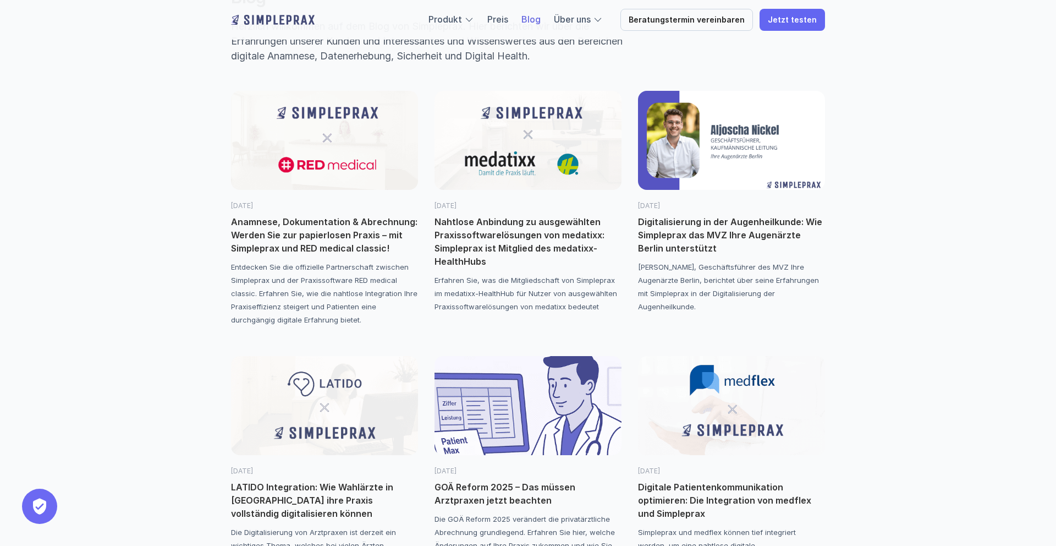 This screenshot has height=546, width=1056. Describe the element at coordinates (528, 405) in the screenshot. I see `img: GOÄ Reform 2025` at that location.